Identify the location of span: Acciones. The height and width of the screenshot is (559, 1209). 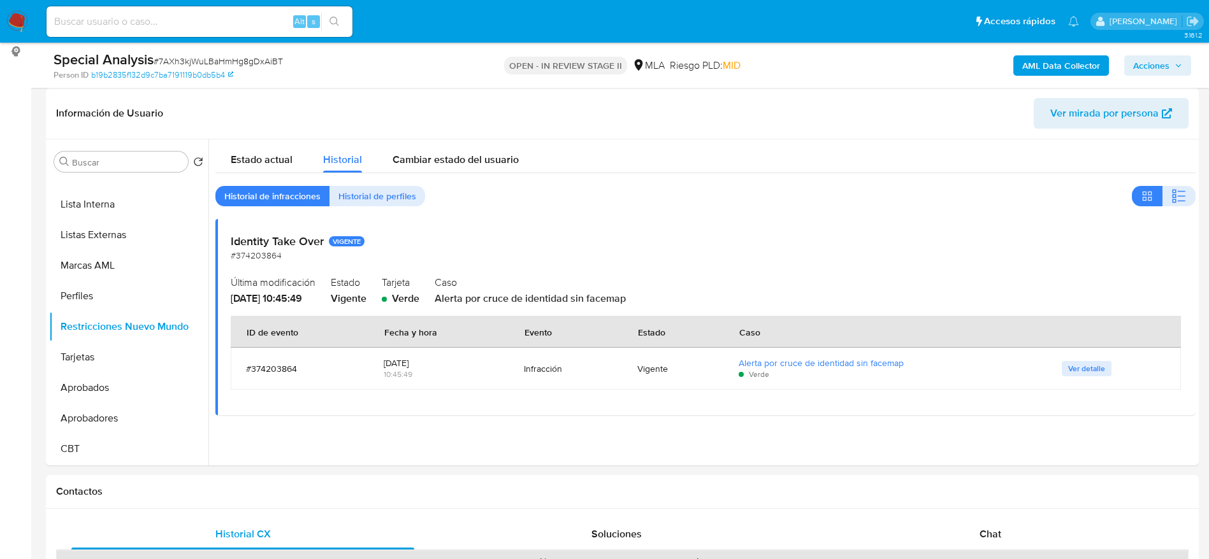
(1151, 66).